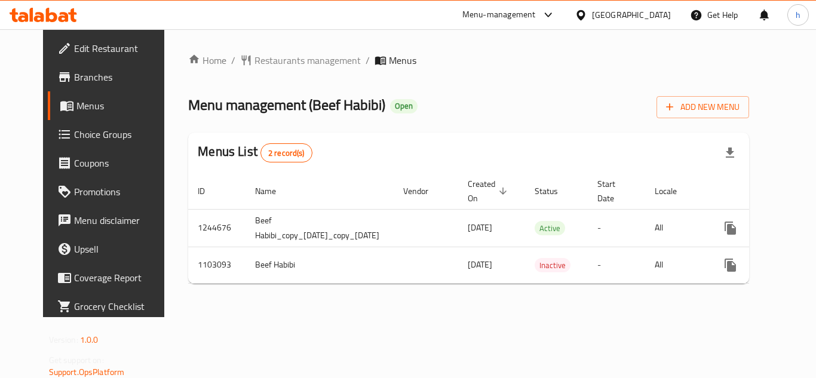  Describe the element at coordinates (287, 105) in the screenshot. I see `span: Menu management ( Beef Habibi )` at that location.